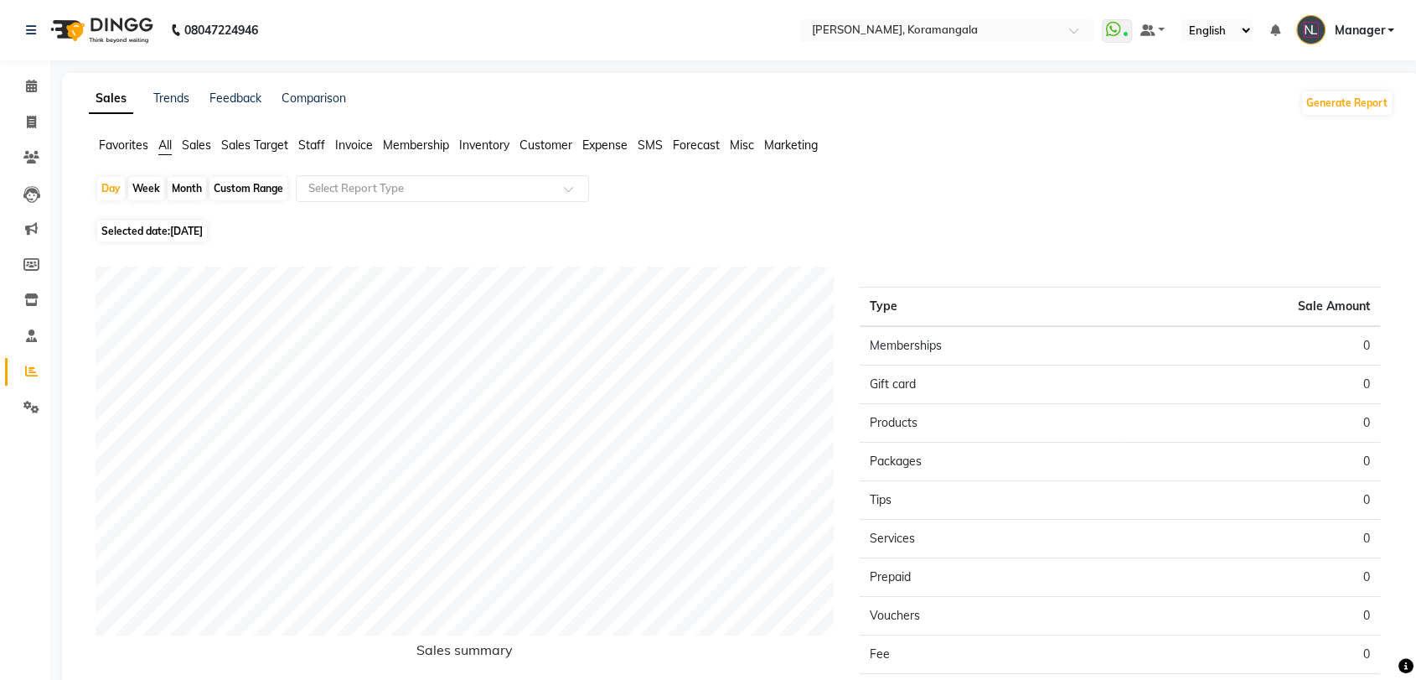 This screenshot has height=680, width=1416. Describe the element at coordinates (742, 145) in the screenshot. I see `span: Misc` at that location.